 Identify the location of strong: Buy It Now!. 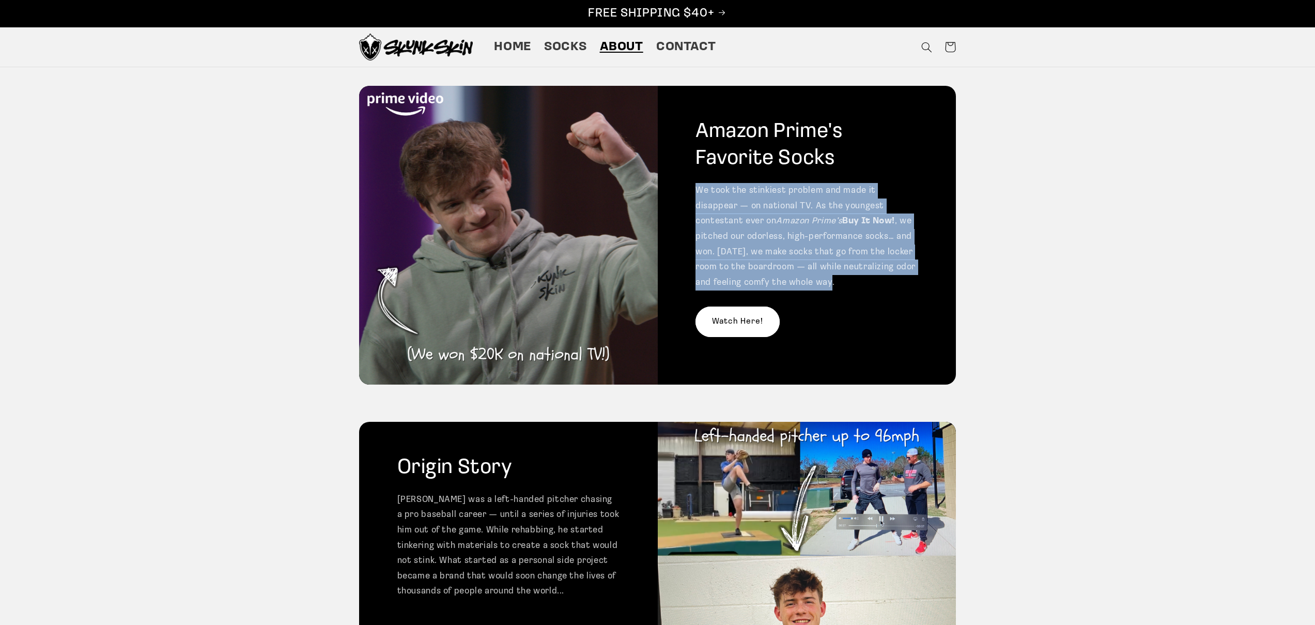
(869, 221).